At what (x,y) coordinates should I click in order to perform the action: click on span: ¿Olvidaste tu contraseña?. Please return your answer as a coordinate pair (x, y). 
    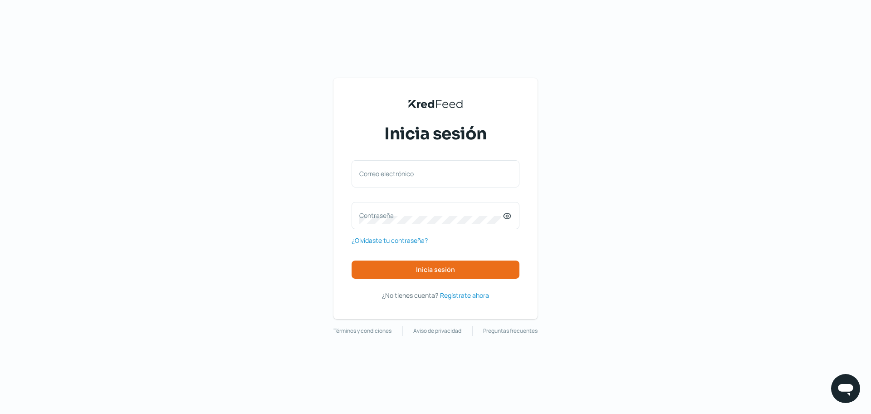
    Looking at the image, I should click on (390, 240).